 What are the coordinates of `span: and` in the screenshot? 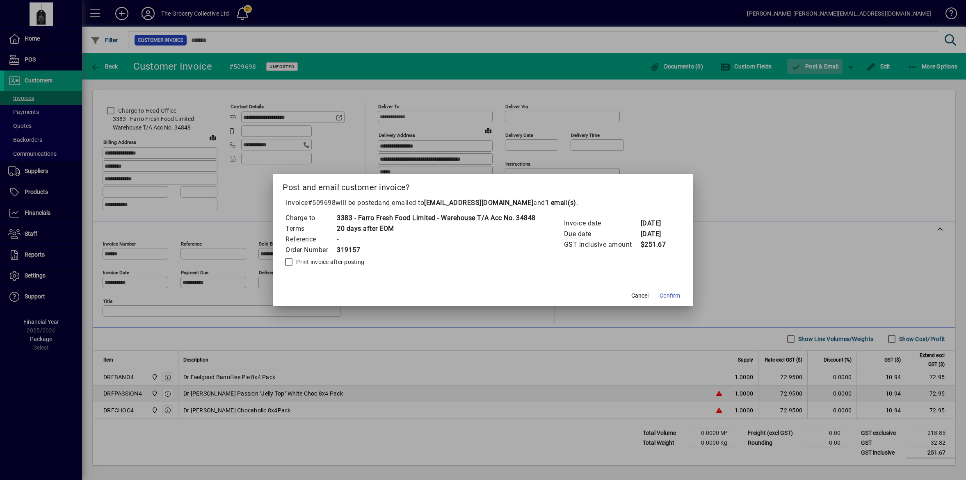 It's located at (554, 203).